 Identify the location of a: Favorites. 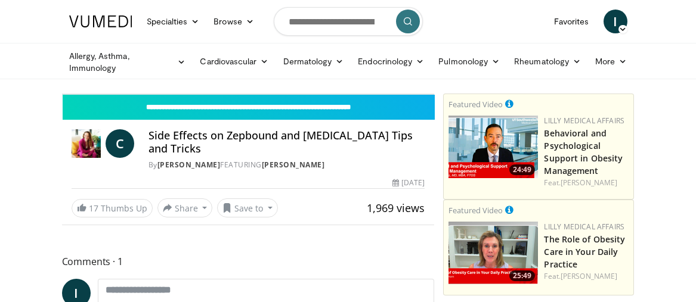
(571, 21).